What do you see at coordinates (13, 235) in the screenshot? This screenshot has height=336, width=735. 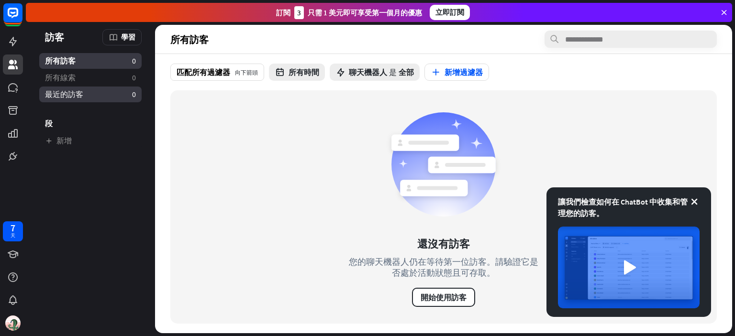 I see `font: 天` at bounding box center [13, 235].